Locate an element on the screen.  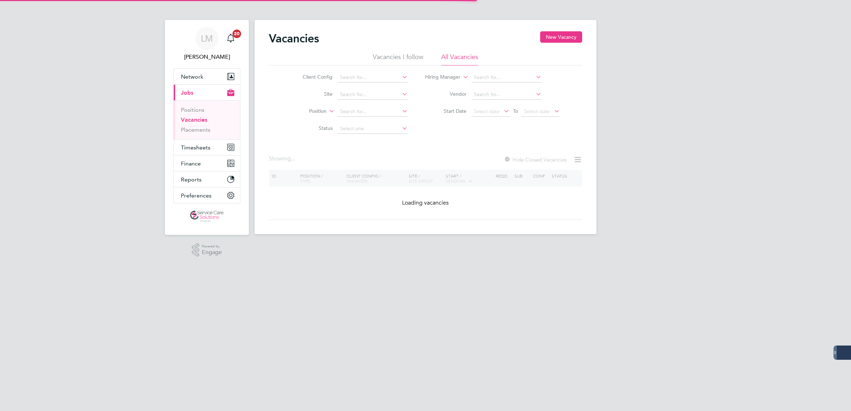
nav: Main navigation is located at coordinates (207, 128).